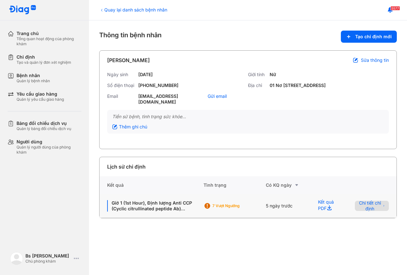 The image size is (407, 275). I want to click on div: Bảng đối chiếu dịch vụ, so click(44, 123).